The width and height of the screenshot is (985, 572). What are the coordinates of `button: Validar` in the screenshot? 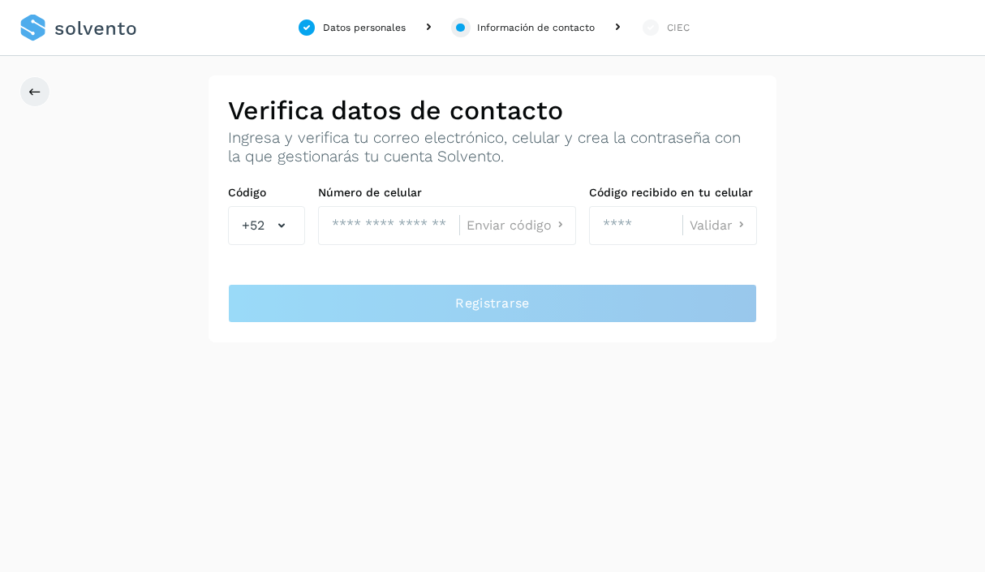 It's located at (720, 225).